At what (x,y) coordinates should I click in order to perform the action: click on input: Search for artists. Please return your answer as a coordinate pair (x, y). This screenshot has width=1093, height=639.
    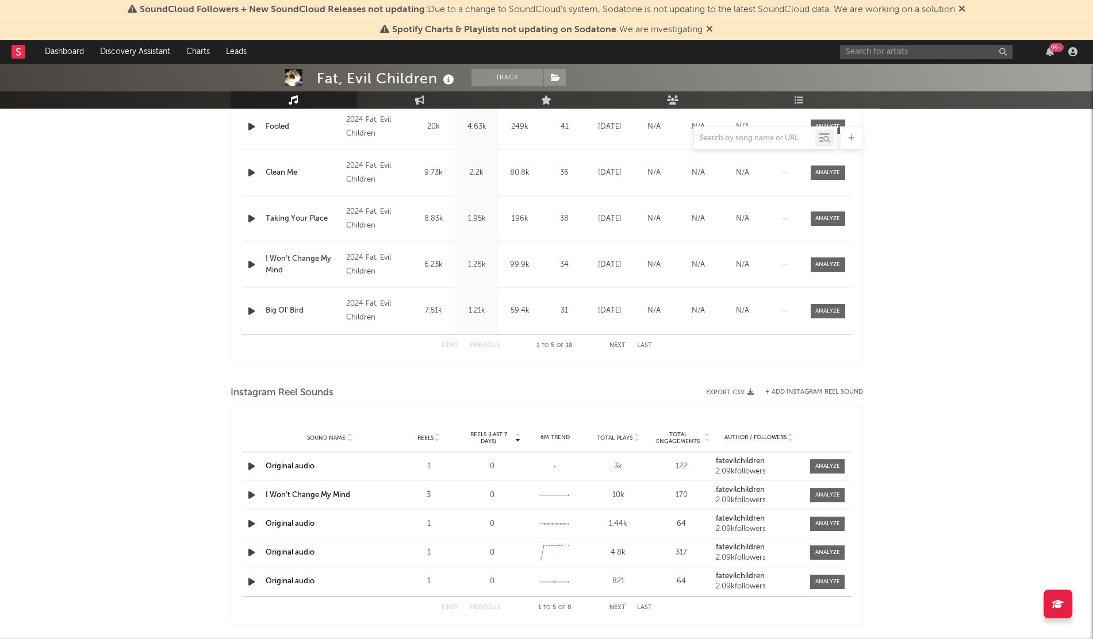
    Looking at the image, I should click on (926, 52).